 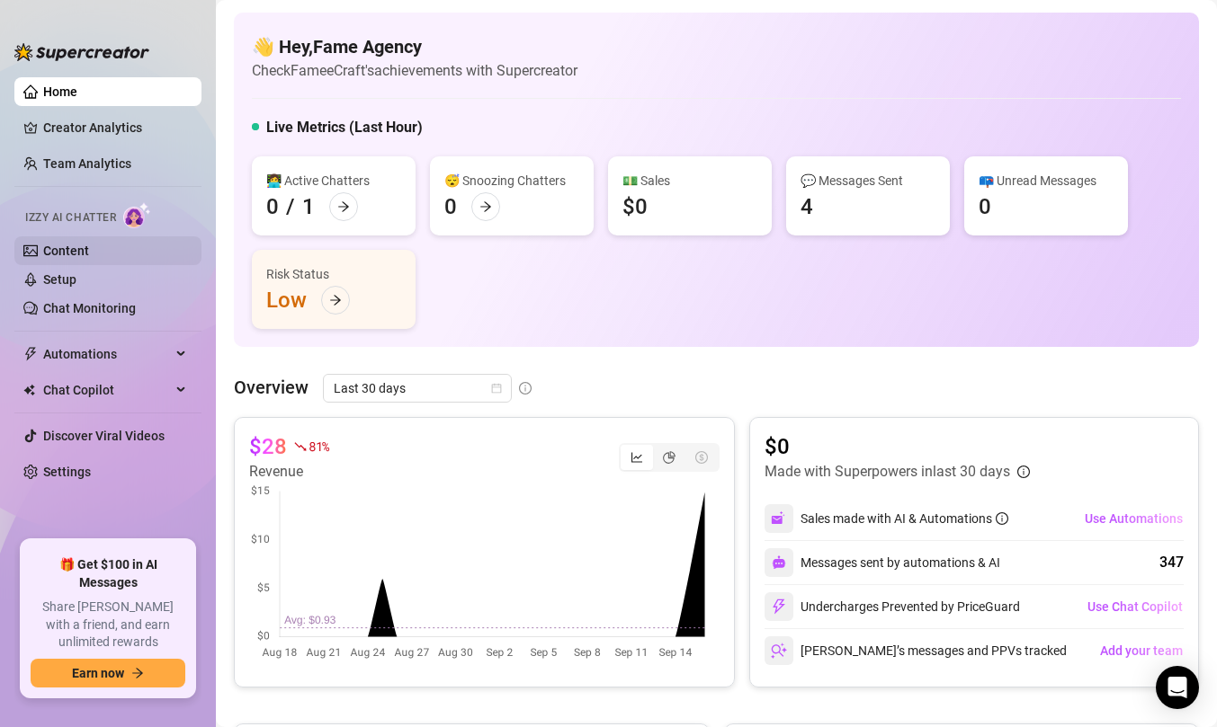 I want to click on div: segmented control, so click(x=669, y=458).